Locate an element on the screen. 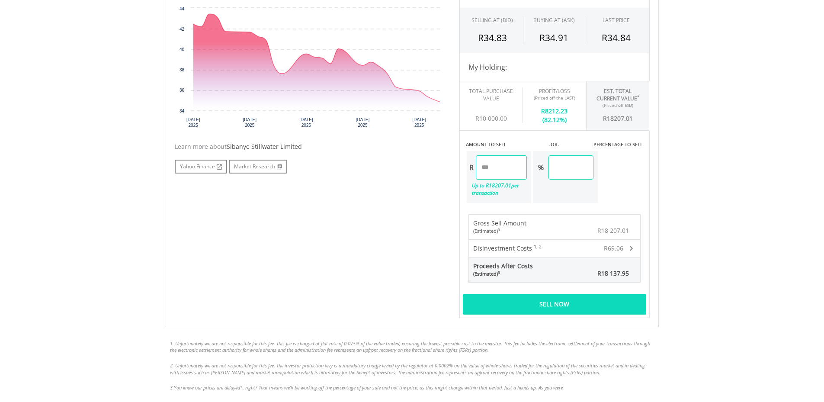 The width and height of the screenshot is (824, 402). span: R34.83 is located at coordinates (492, 38).